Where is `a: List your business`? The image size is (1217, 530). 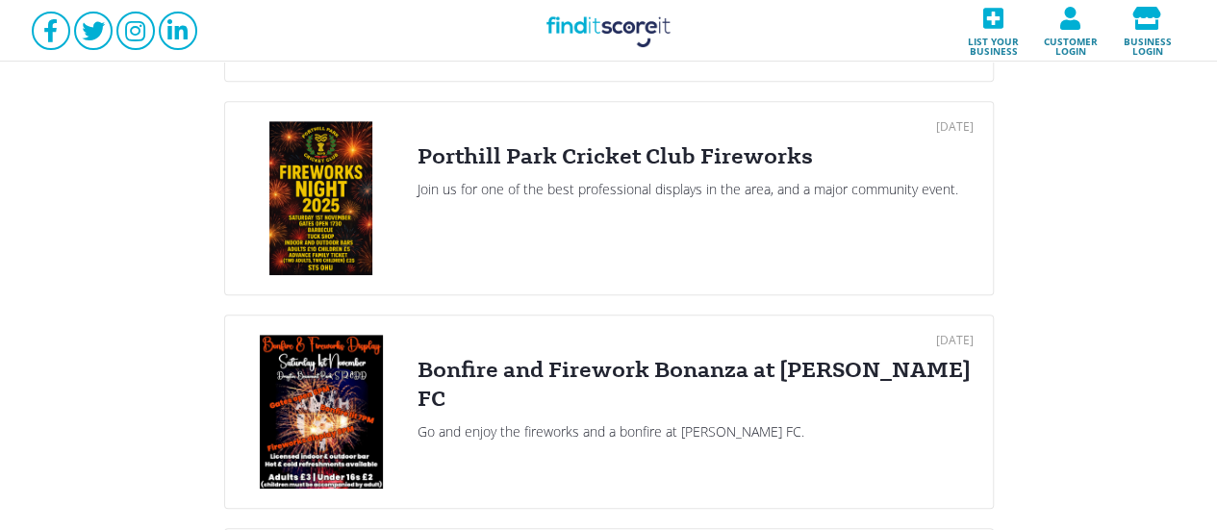
a: List your business is located at coordinates (994, 31).